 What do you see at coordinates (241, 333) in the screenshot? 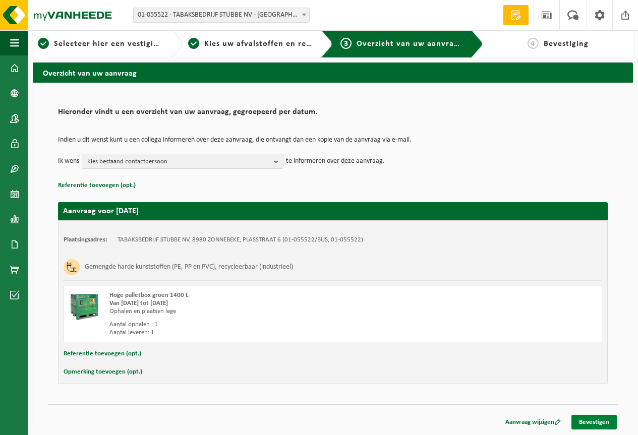
I see `div: Aantal leveren: 1` at bounding box center [241, 333].